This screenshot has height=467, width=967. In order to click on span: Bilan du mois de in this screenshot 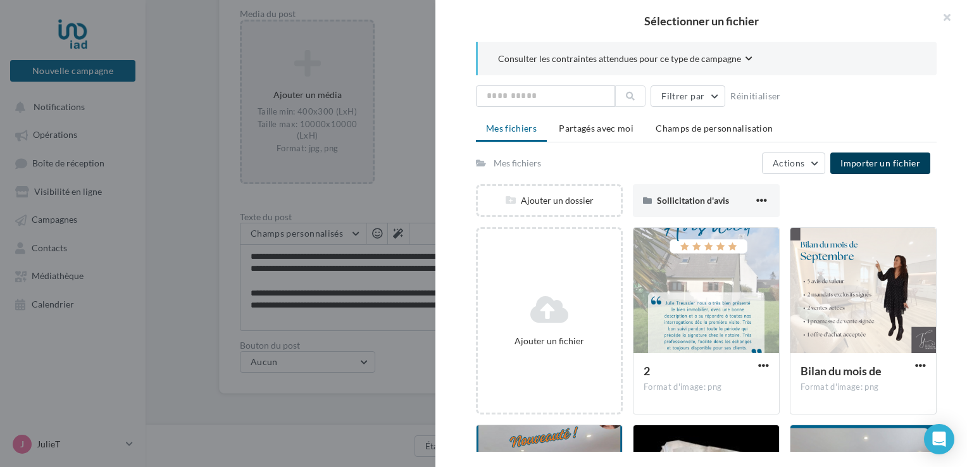, I will do `click(841, 371)`.